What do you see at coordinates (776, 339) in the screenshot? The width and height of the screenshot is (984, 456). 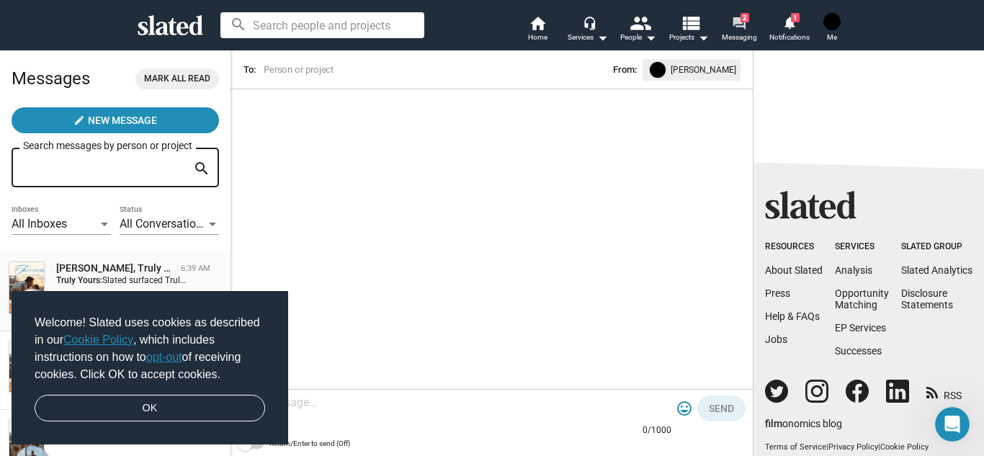 I see `a: Jobs` at bounding box center [776, 339].